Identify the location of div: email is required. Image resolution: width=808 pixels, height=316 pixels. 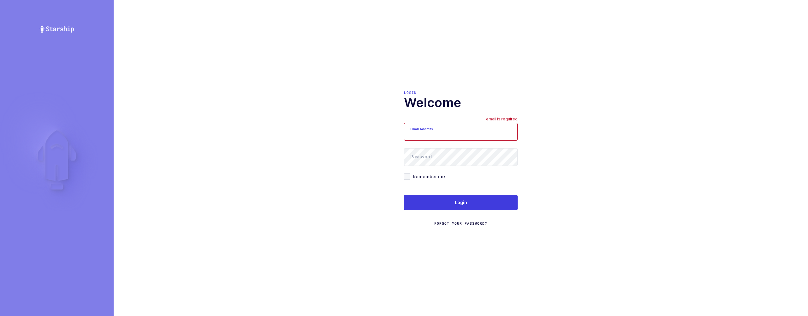
(502, 120).